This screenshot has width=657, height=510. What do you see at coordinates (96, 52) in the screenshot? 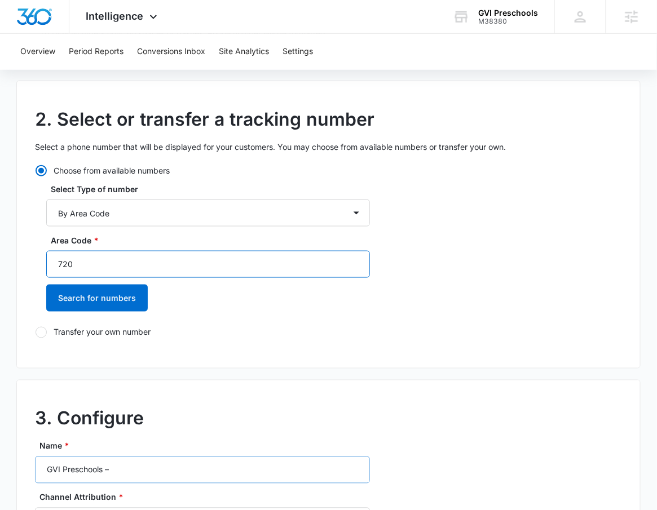
I see `button: Period Reports` at bounding box center [96, 52].